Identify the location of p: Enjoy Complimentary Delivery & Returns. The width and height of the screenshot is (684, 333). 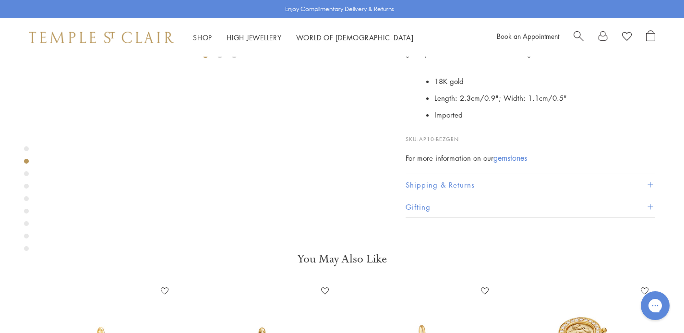
(339, 9).